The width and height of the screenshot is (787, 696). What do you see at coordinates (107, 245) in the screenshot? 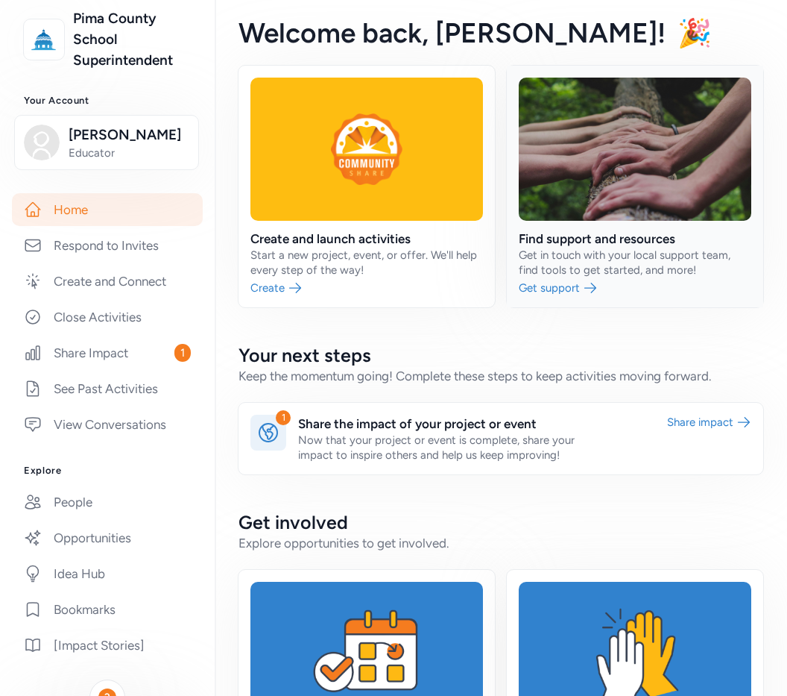
I see `a: Respond to Invites` at bounding box center [107, 245].